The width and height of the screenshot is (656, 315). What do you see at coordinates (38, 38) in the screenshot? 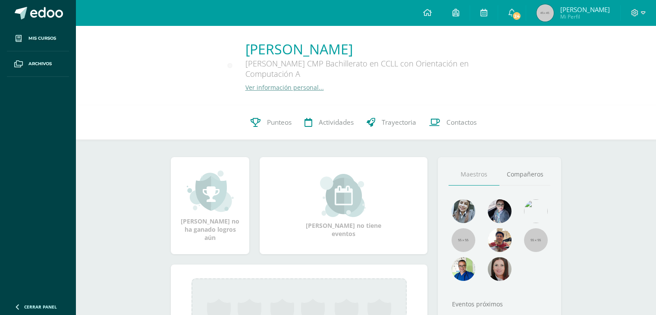
I see `a: Mis cursos` at bounding box center [38, 38].